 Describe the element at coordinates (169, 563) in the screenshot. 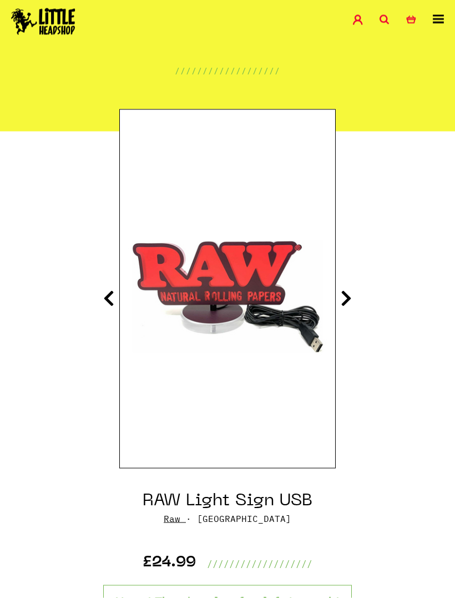

I see `p: £24.99` at that location.